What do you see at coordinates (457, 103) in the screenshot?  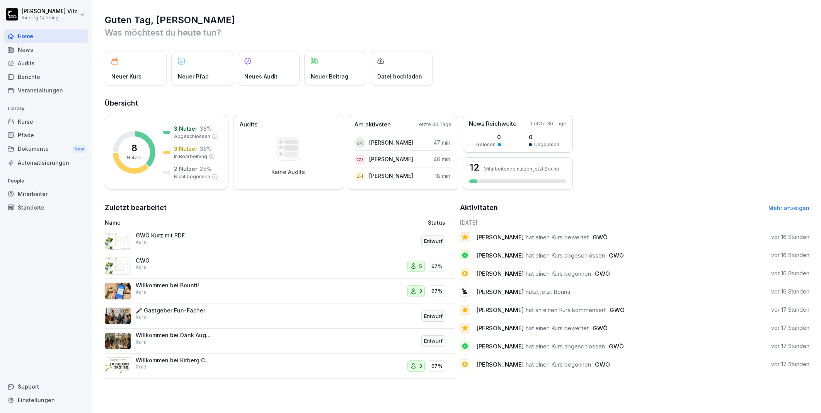 I see `h2: Übersicht` at bounding box center [457, 103].